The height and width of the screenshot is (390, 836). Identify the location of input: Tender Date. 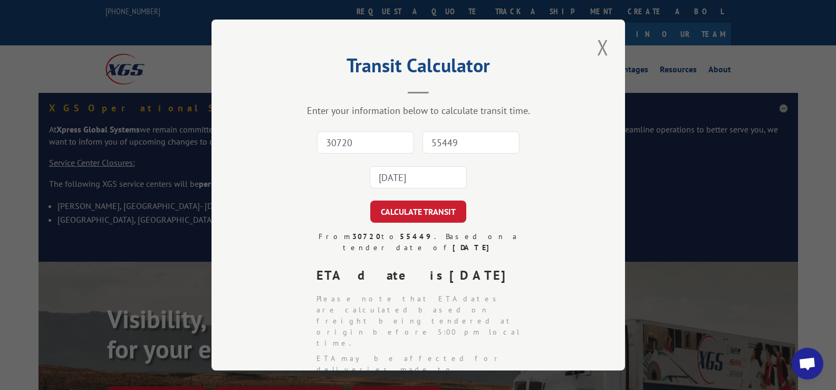
(418, 177).